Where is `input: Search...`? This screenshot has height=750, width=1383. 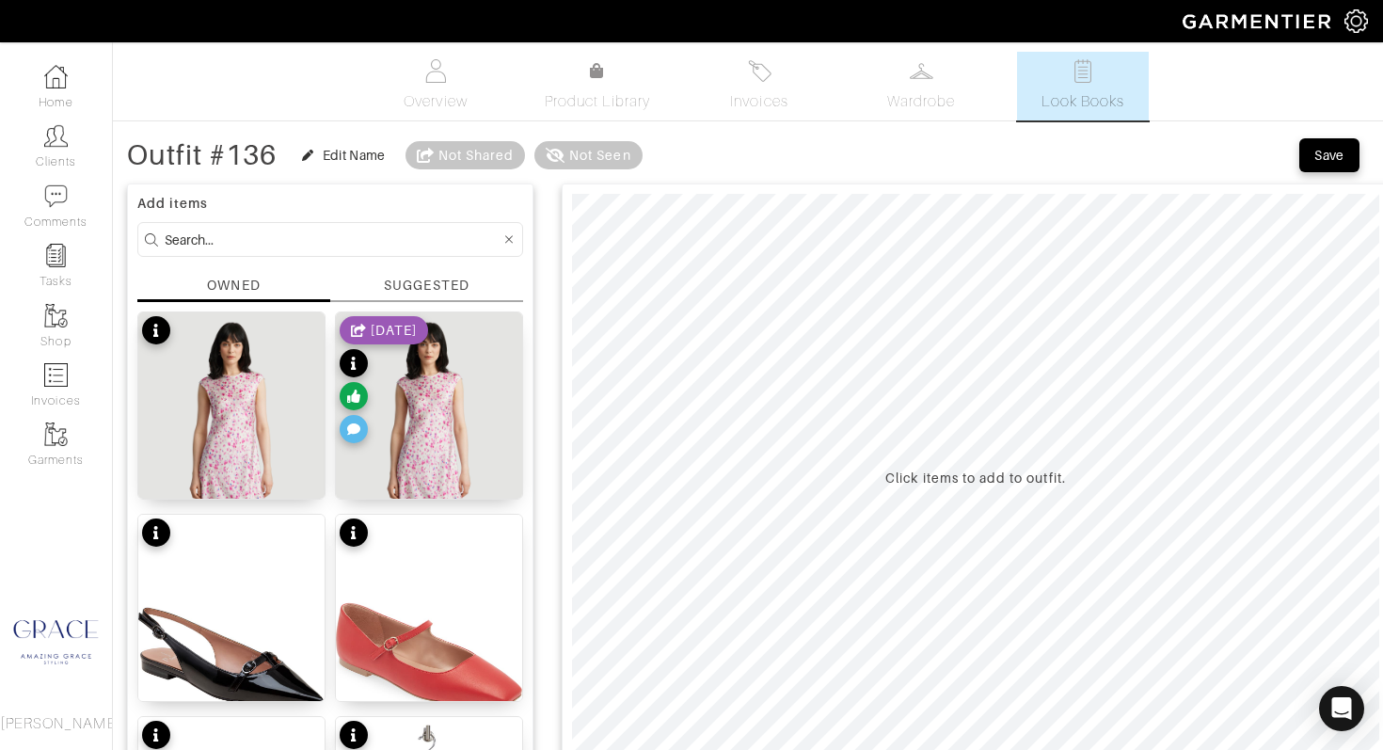 input: Search... is located at coordinates (332, 239).